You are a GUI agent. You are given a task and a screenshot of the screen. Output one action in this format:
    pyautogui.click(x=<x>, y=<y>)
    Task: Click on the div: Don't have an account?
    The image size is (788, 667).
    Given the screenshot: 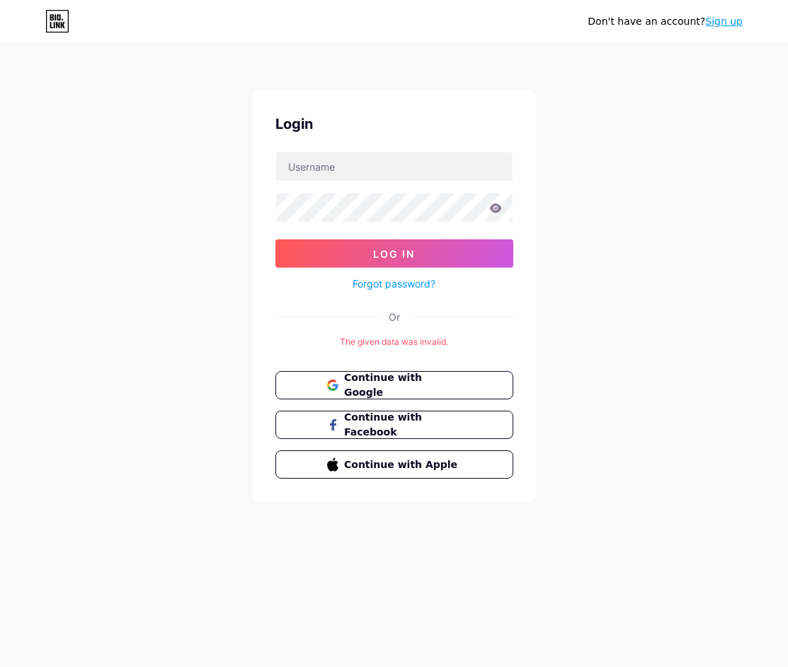 What is the action you would take?
    pyautogui.click(x=665, y=21)
    